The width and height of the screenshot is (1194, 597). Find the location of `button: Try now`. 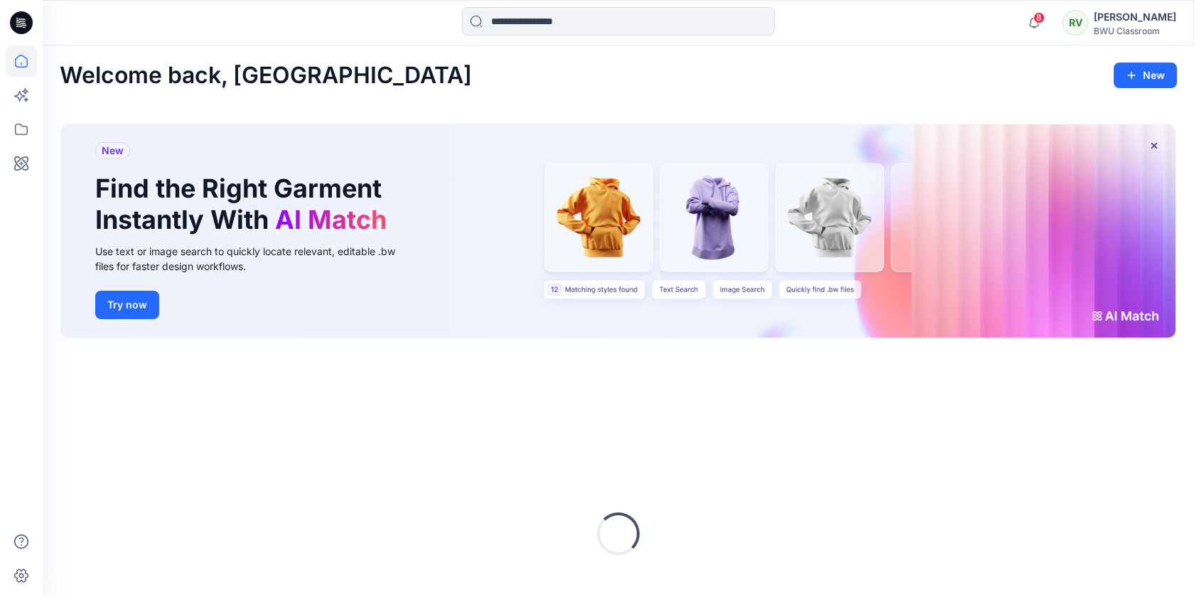

button: Try now is located at coordinates (127, 305).